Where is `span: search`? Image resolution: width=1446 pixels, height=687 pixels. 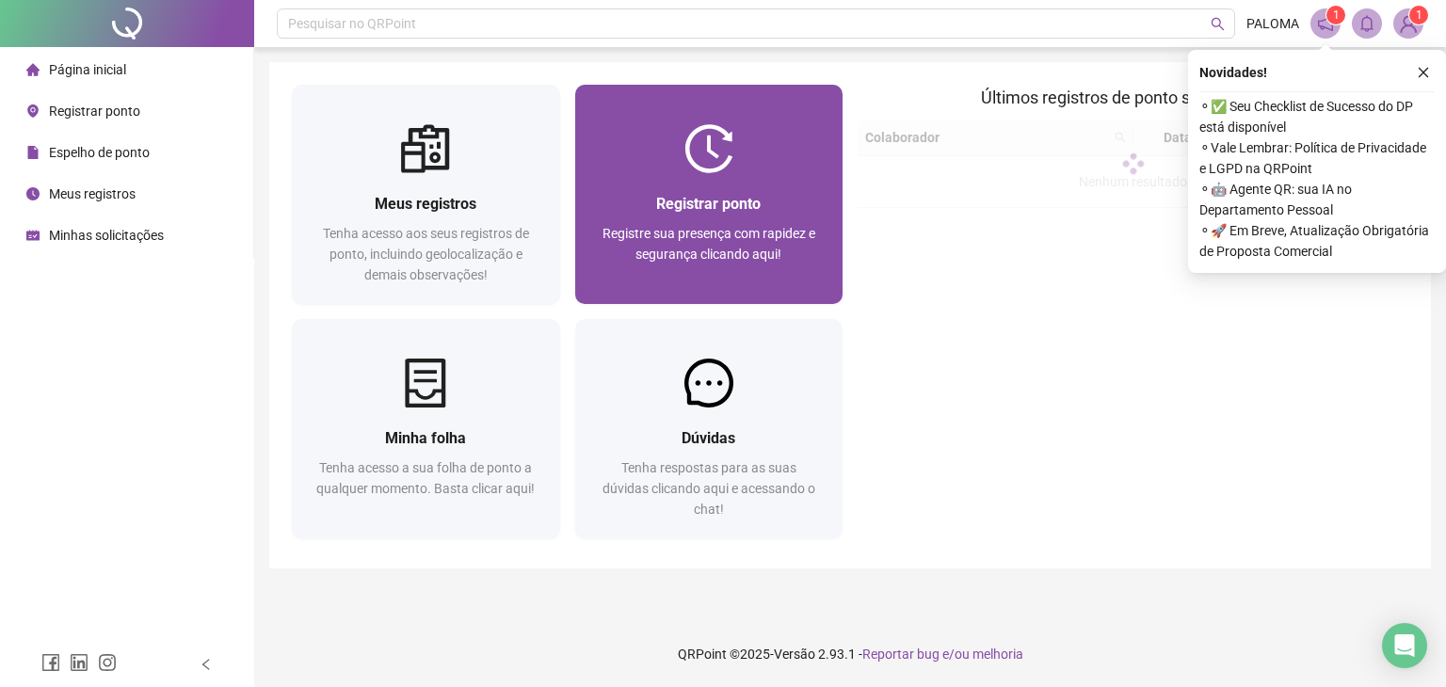 span: search is located at coordinates (1217, 24).